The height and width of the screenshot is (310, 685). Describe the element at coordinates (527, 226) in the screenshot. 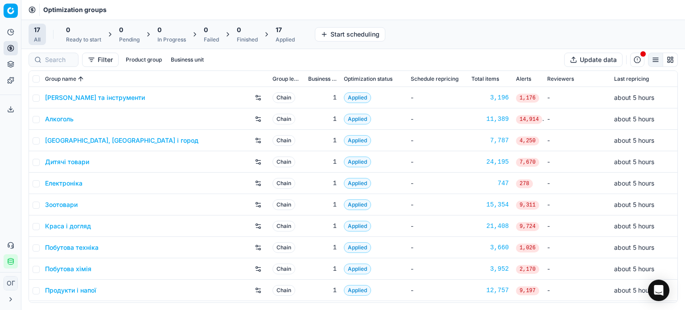

I see `span: 9,724` at that location.